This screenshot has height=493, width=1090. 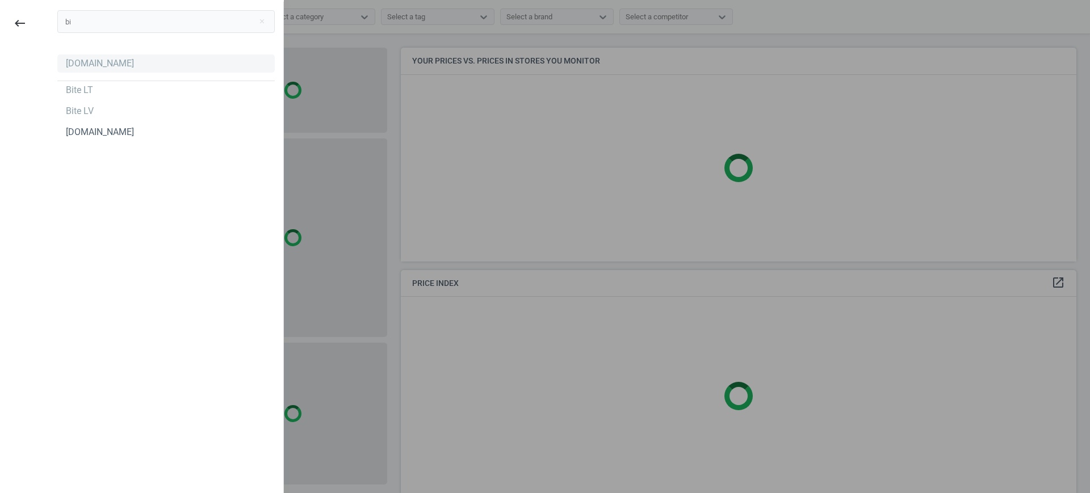 What do you see at coordinates (166, 22) in the screenshot?
I see `input: Search campaign` at bounding box center [166, 22].